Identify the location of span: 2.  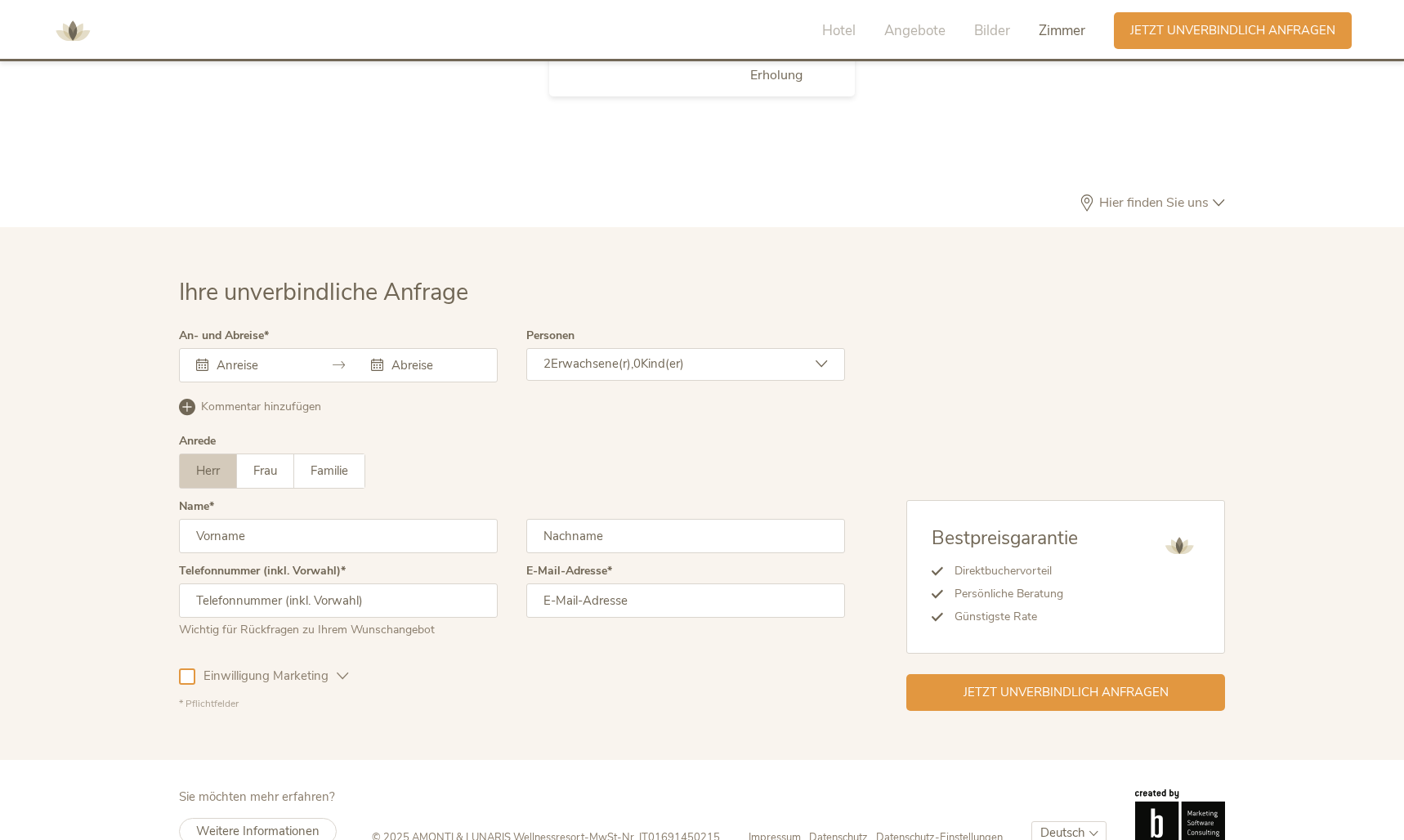
(547, 364).